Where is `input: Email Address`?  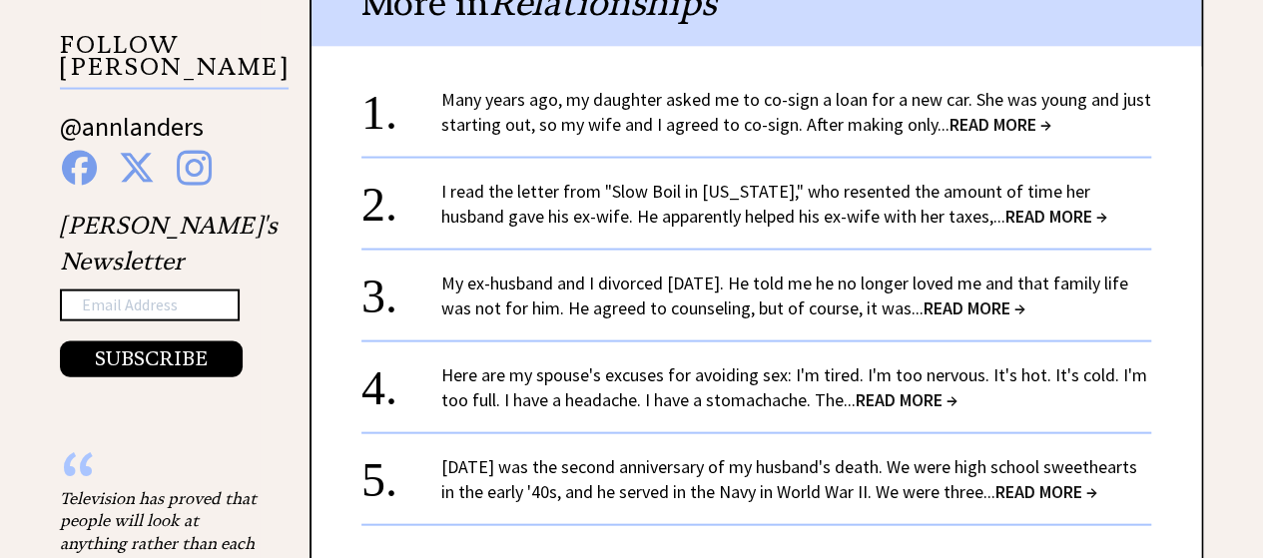
input: Email Address is located at coordinates (150, 306).